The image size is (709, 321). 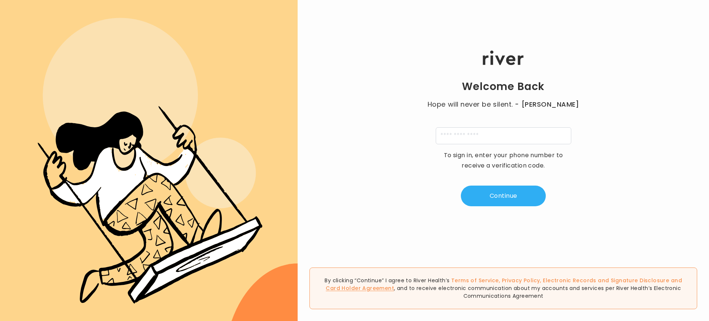 I want to click on a: Terms of Service, so click(x=475, y=281).